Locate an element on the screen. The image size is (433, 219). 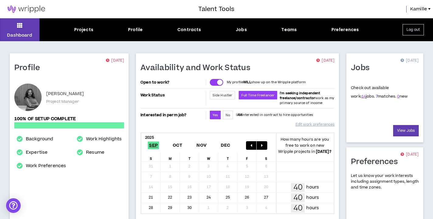
p: Check out available work: is located at coordinates (379, 92).